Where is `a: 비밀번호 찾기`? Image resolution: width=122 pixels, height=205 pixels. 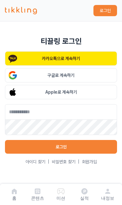 a: 비밀번호 찾기 is located at coordinates (64, 162).